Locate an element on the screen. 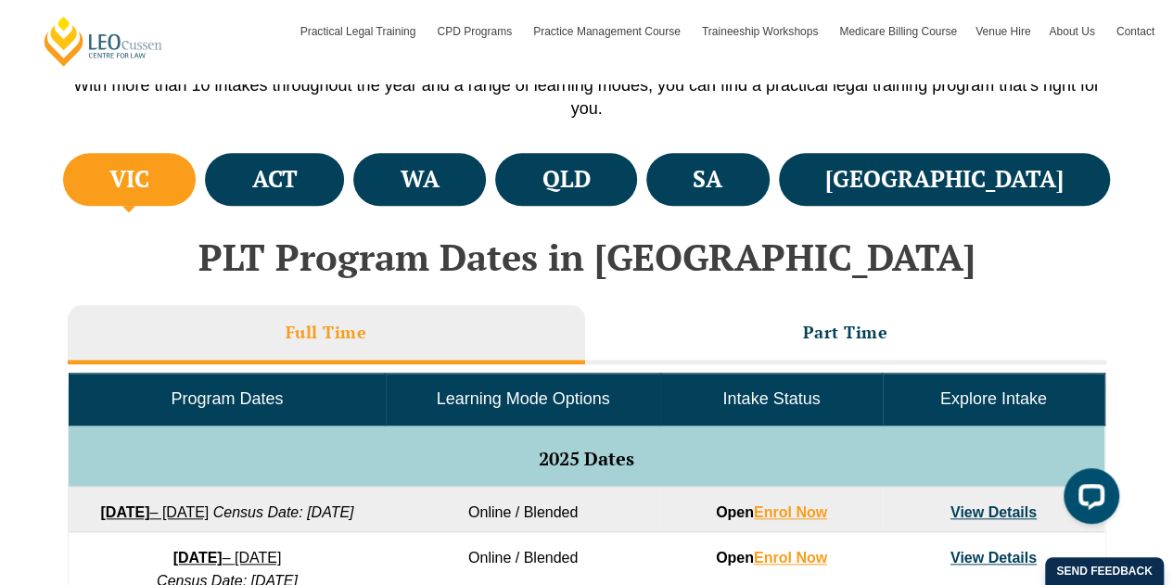 This screenshot has height=585, width=1173. span: Explore Intake is located at coordinates (993, 399).